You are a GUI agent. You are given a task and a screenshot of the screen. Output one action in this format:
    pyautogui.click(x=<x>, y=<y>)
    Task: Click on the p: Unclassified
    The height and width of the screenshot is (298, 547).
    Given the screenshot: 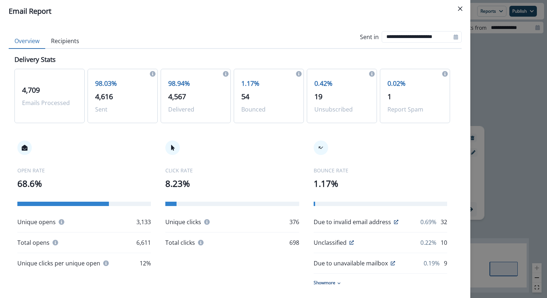 What is the action you would take?
    pyautogui.click(x=330, y=242)
    